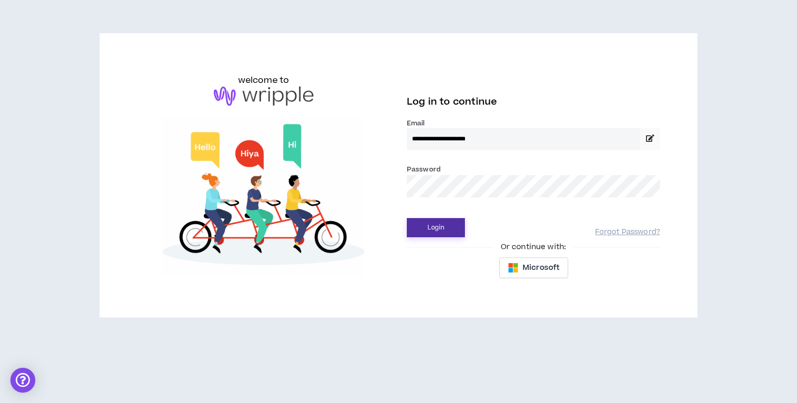  Describe the element at coordinates (423, 170) in the screenshot. I see `label: Password` at that location.